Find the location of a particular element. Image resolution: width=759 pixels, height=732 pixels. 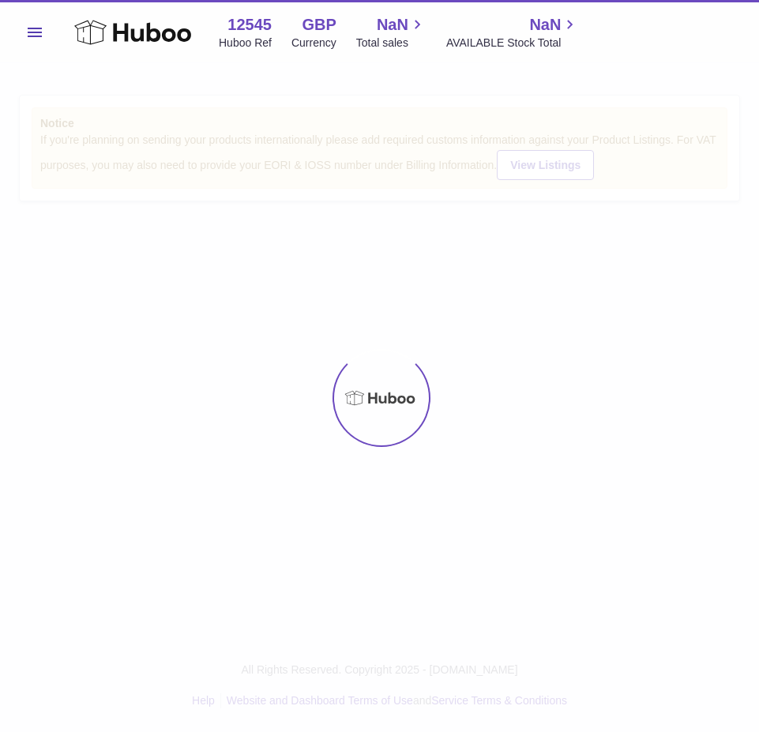

div: Currency is located at coordinates (314, 43).